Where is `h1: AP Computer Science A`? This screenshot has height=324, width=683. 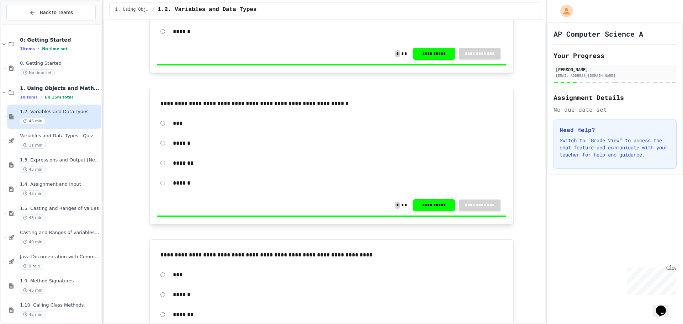
h1: AP Computer Science A is located at coordinates (598, 34).